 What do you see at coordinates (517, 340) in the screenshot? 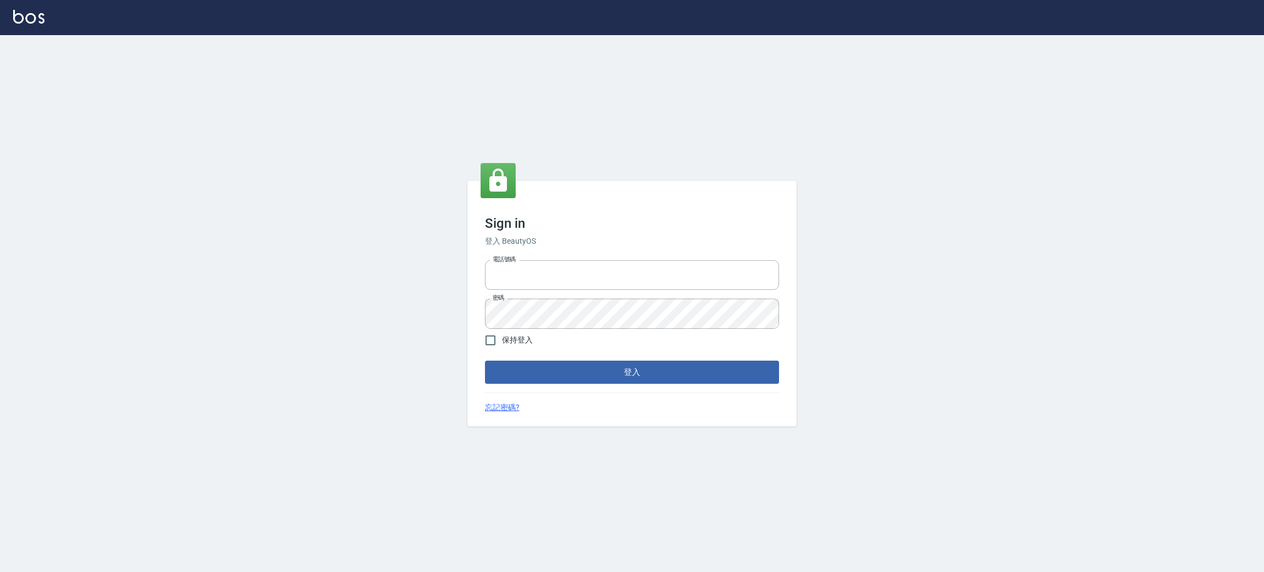
I see `span: 保持登入` at bounding box center [517, 340].